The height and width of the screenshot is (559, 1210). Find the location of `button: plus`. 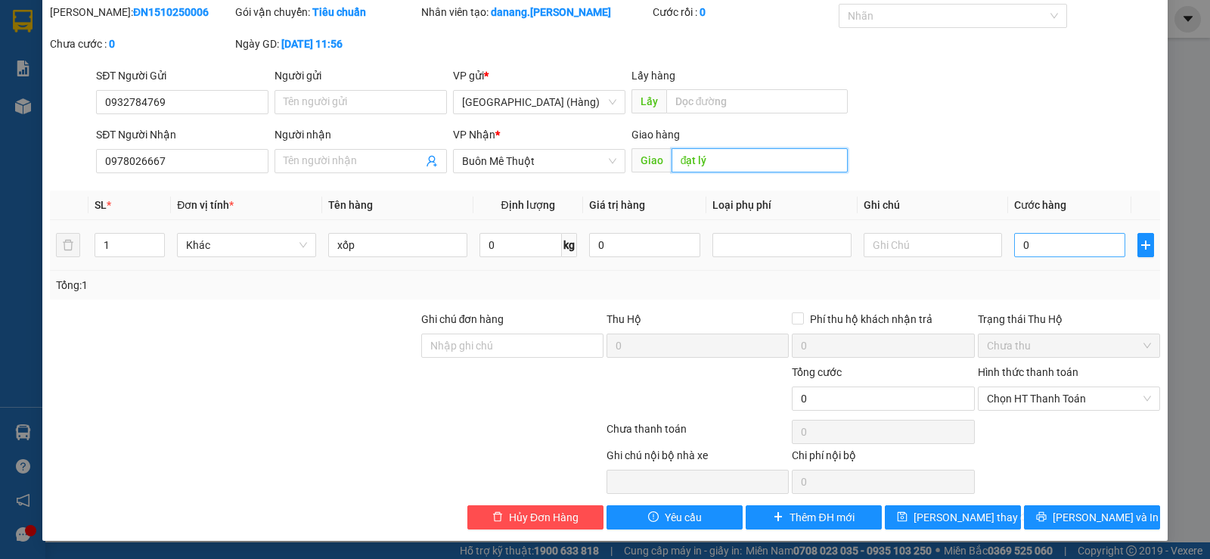

button: plus is located at coordinates (1146, 245).